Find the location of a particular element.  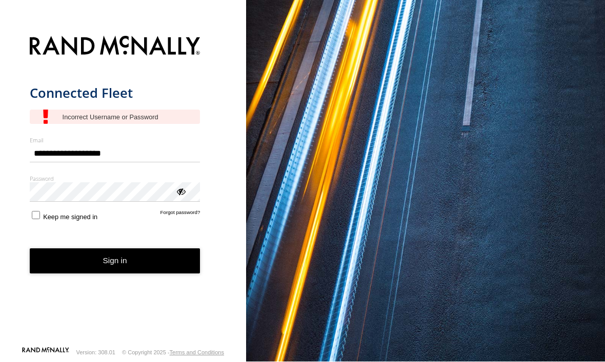

label: Email is located at coordinates (115, 140).